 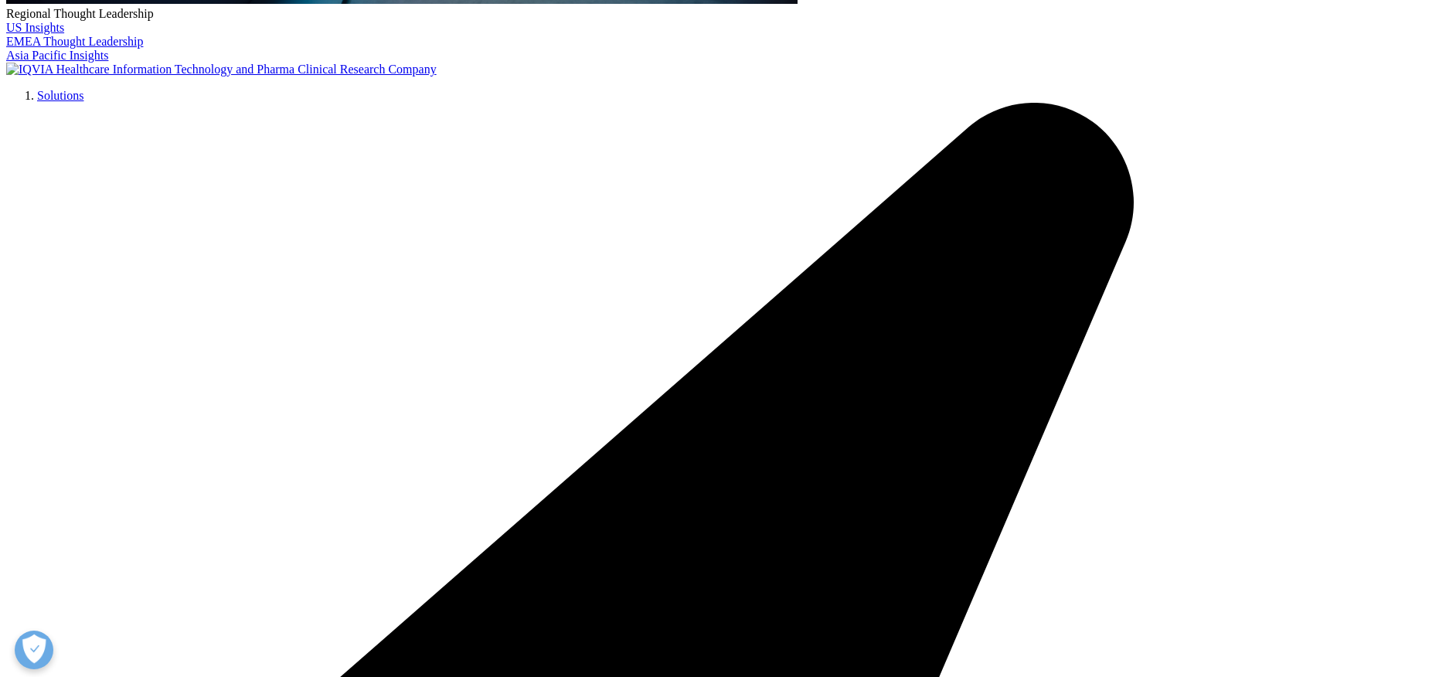 I want to click on a: Solutions, so click(x=60, y=95).